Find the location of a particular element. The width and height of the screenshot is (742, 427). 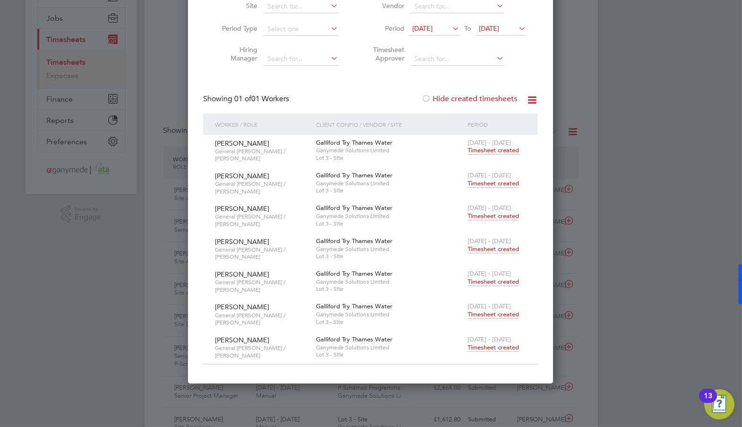

span: 01 Workers is located at coordinates (262, 99).